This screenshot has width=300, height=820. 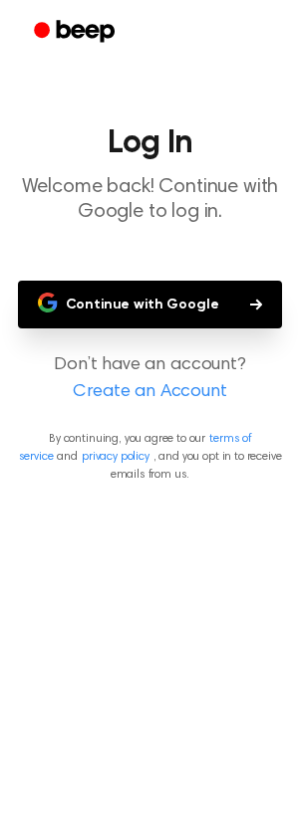 I want to click on h1: Log In, so click(x=149, y=143).